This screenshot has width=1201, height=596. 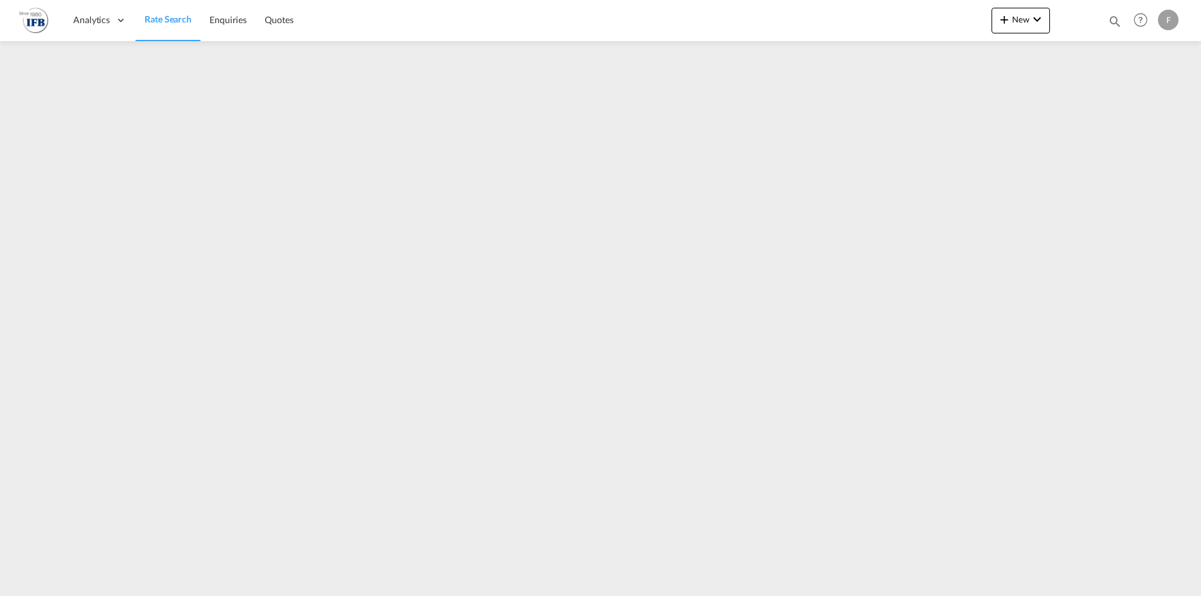 What do you see at coordinates (279, 19) in the screenshot?
I see `span: Quotes` at bounding box center [279, 19].